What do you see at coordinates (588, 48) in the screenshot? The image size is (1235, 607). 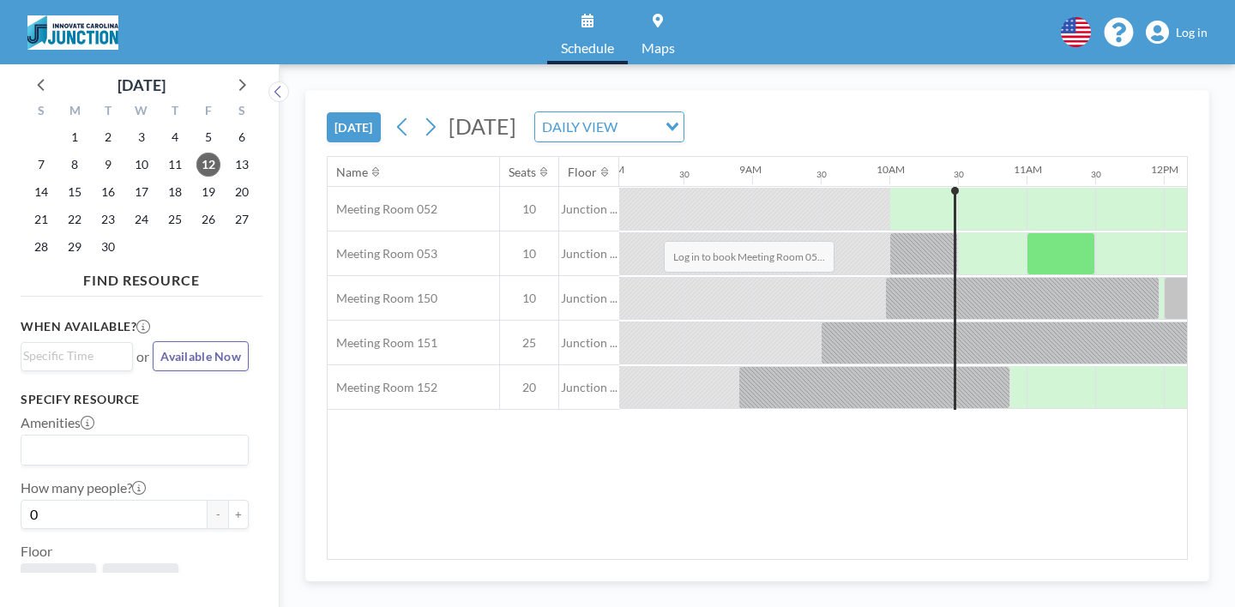 I see `span: Schedule` at bounding box center [588, 48].